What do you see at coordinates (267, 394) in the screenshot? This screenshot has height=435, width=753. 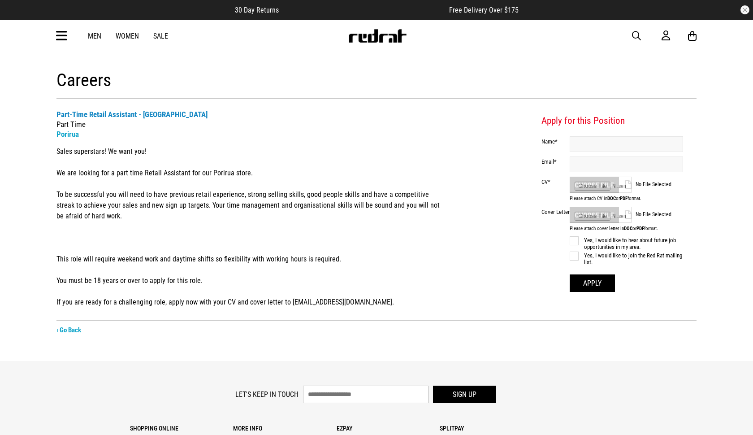 I see `label: Let's keep in touch` at bounding box center [267, 394].